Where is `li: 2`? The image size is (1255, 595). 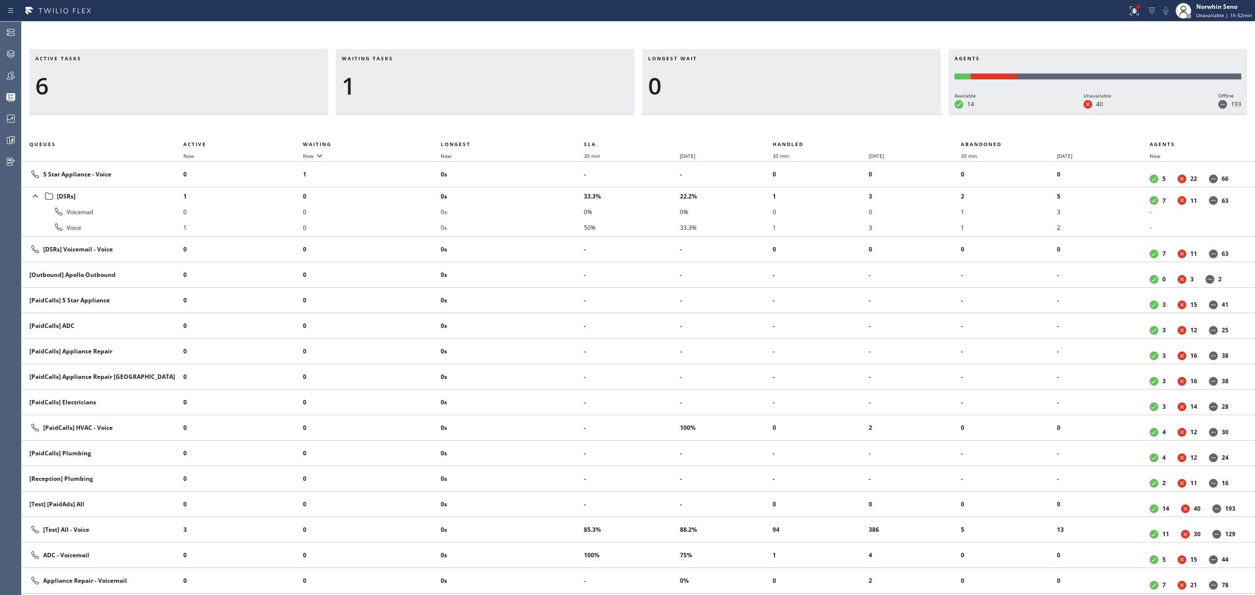
li: 2 is located at coordinates (1009, 196).